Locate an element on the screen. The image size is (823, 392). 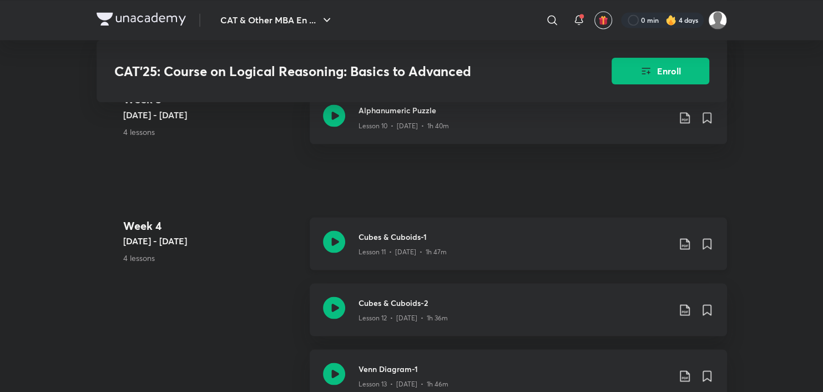
h3: Cubes & Cuboids-1 is located at coordinates (514, 236).